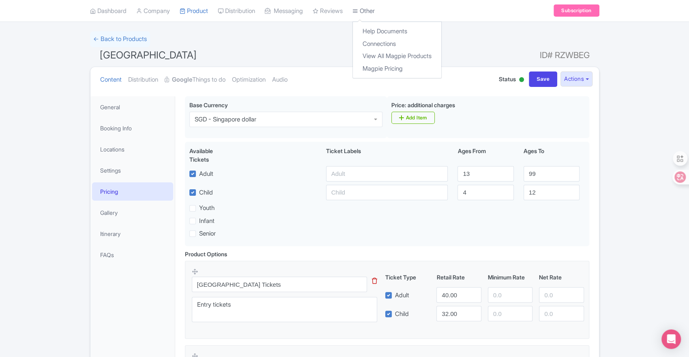 This screenshot has width=689, height=357. I want to click on div: Active, so click(522, 80).